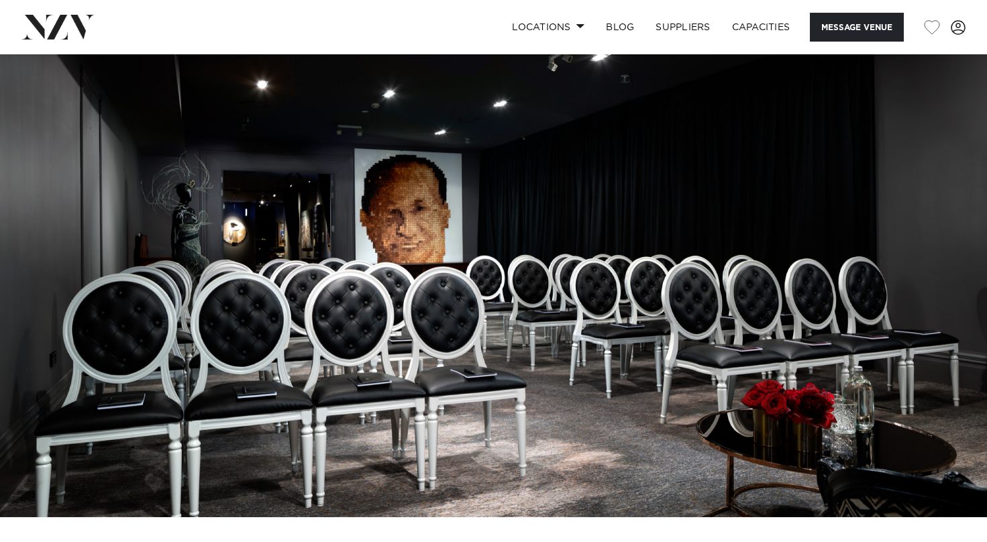 The image size is (987, 542). What do you see at coordinates (58, 27) in the screenshot?
I see `img: nzv-logo.png` at bounding box center [58, 27].